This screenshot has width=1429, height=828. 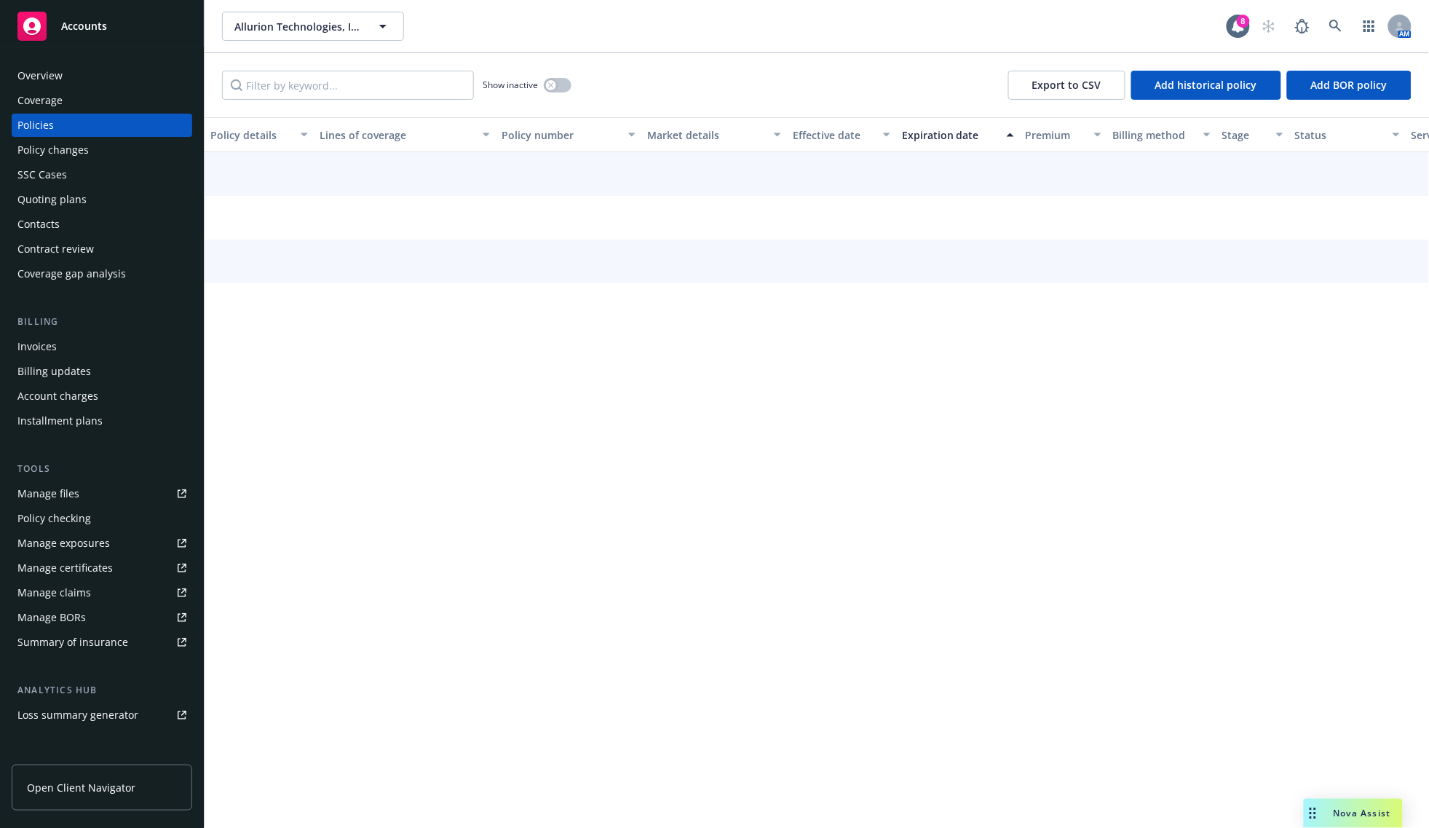 What do you see at coordinates (1253, 135) in the screenshot?
I see `button: Stage` at bounding box center [1253, 135].